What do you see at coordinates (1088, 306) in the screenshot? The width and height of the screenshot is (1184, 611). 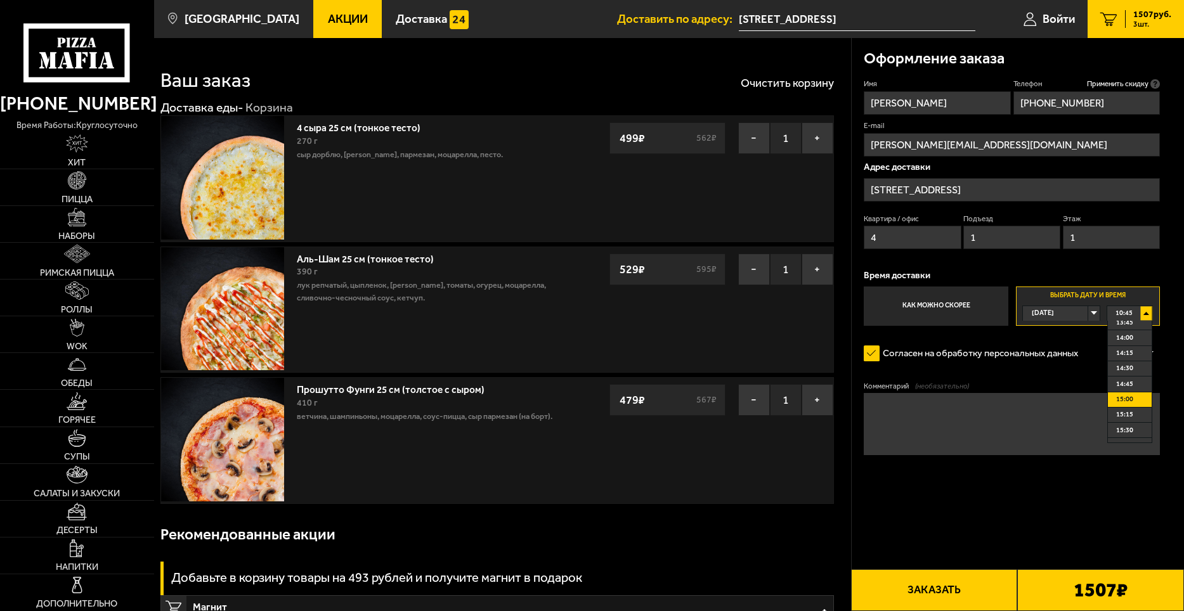 I see `label: Выбрать дату и время` at bounding box center [1088, 306].